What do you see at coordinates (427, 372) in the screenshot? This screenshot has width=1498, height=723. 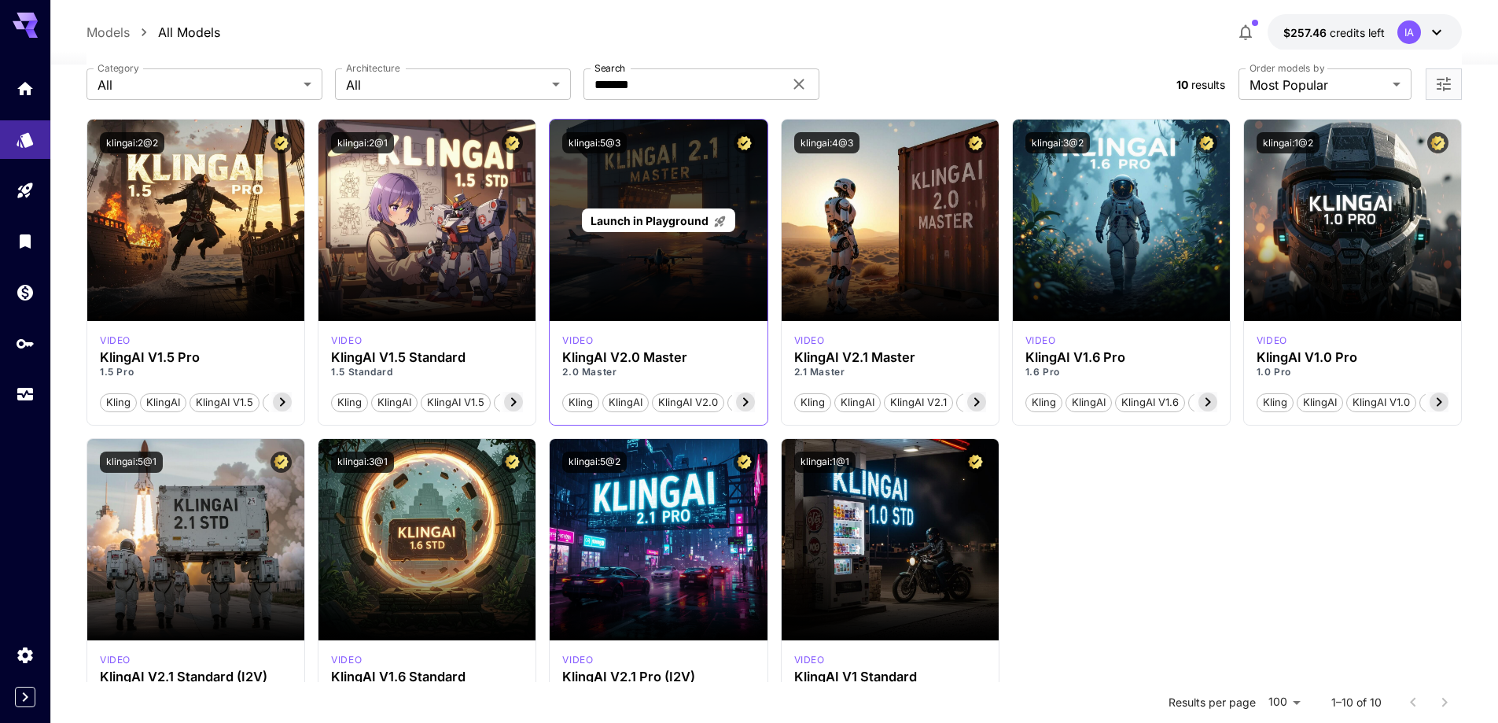 I see `p: 1.5 Standard` at bounding box center [427, 372].